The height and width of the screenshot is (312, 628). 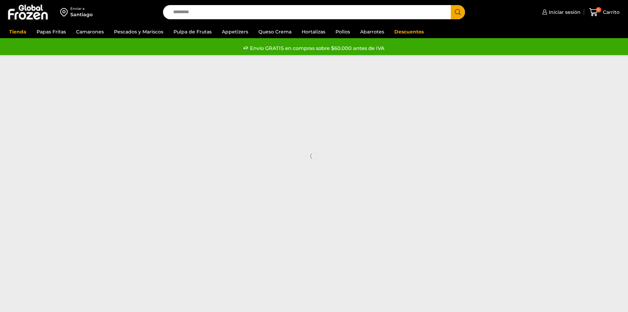 I want to click on span: 0, so click(x=599, y=10).